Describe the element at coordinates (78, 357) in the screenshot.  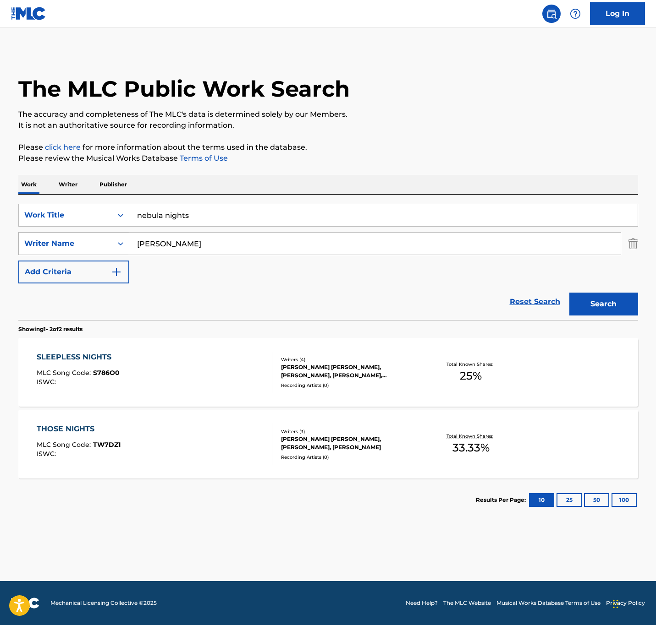
I see `div: SLEEPLESS NIGHTS` at that location.